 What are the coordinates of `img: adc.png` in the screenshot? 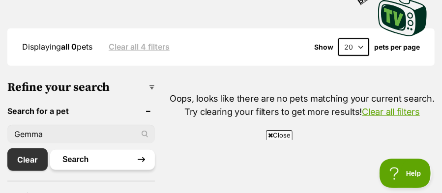 It's located at (74, 4).